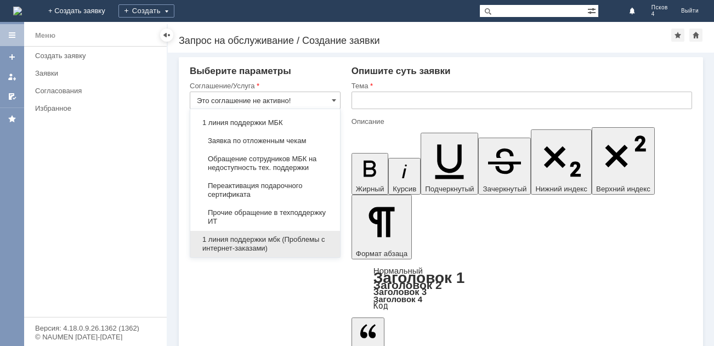  I want to click on a: Согласования, so click(98, 91).